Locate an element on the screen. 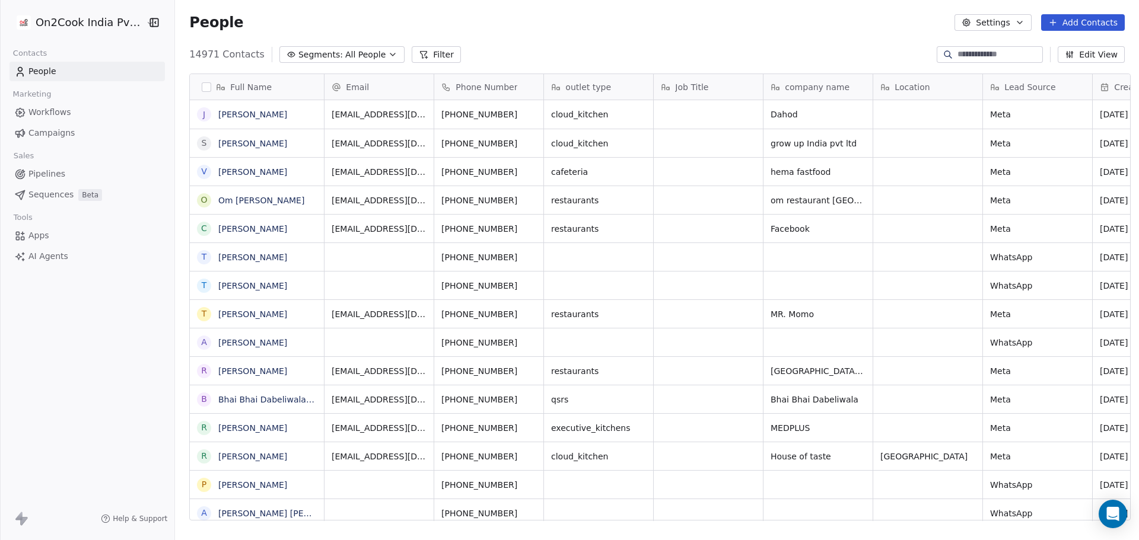 The width and height of the screenshot is (1139, 540). span: outlet type is located at coordinates (588, 87).